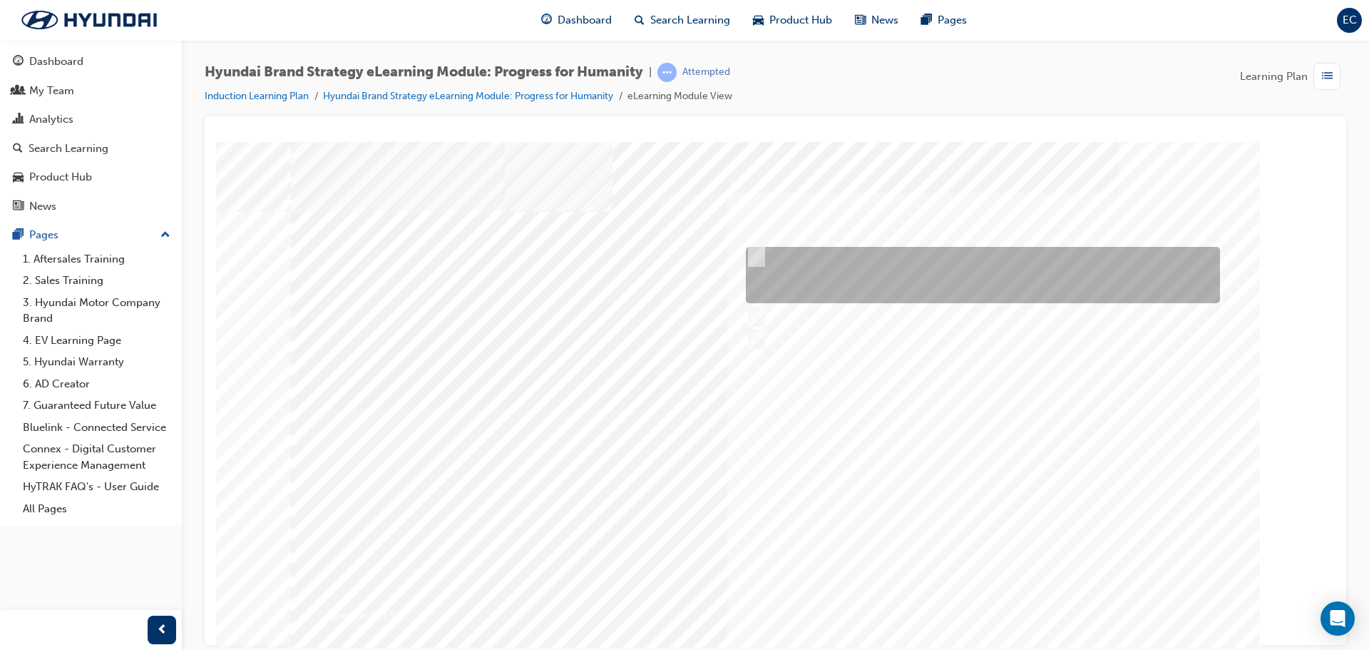 The width and height of the screenshot is (1369, 650). I want to click on a: News, so click(91, 206).